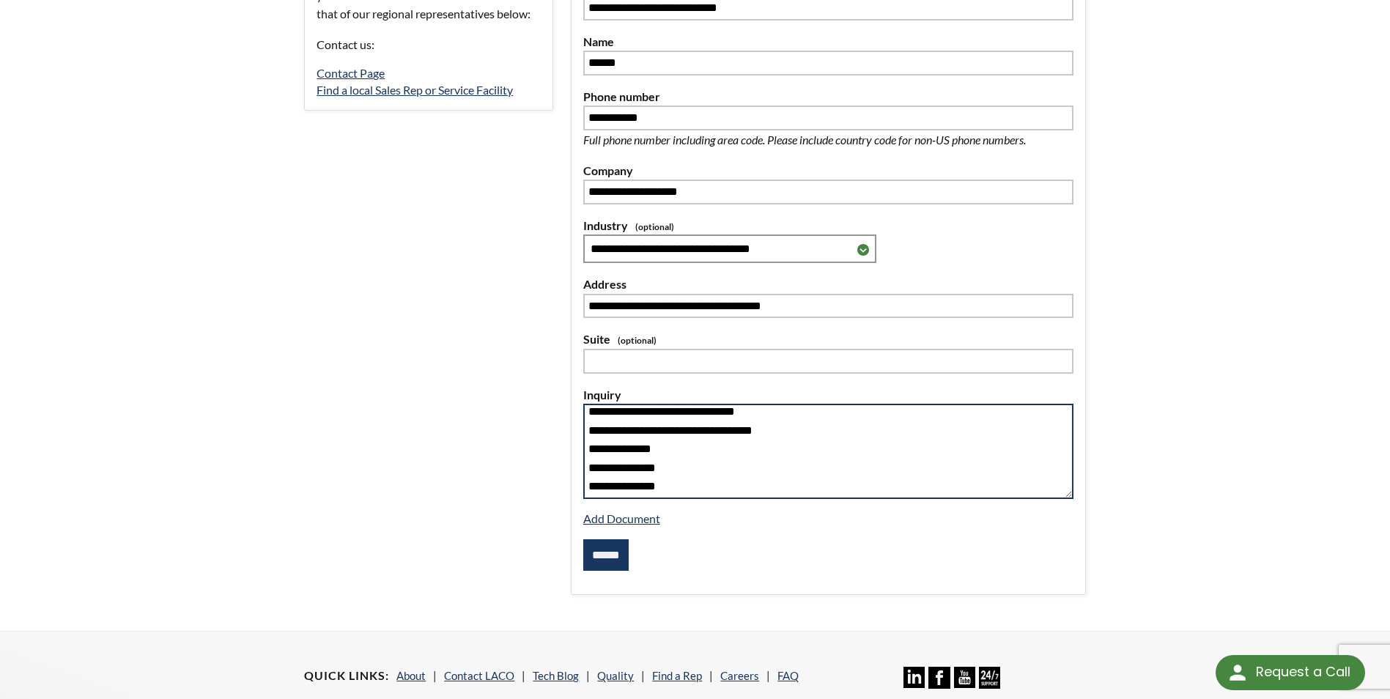 This screenshot has height=699, width=1390. What do you see at coordinates (616, 676) in the screenshot?
I see `a: Quality` at bounding box center [616, 676].